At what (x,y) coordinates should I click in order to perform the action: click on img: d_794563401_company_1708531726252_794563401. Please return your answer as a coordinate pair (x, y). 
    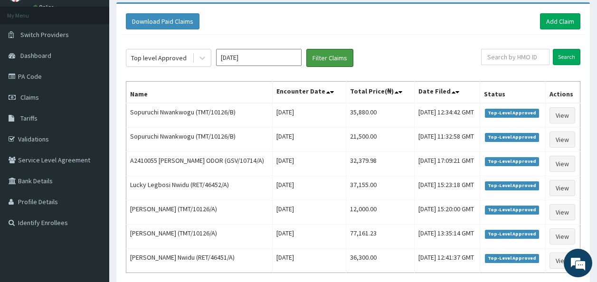
    Looking at the image, I should click on (28, 59).